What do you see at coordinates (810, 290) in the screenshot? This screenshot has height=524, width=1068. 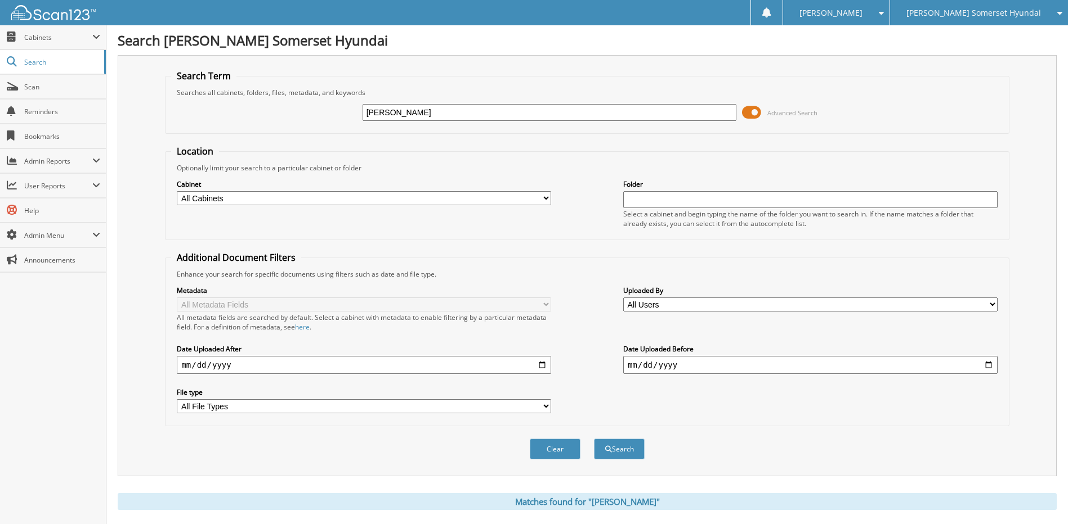 I see `label: Uploaded By` at bounding box center [810, 290].